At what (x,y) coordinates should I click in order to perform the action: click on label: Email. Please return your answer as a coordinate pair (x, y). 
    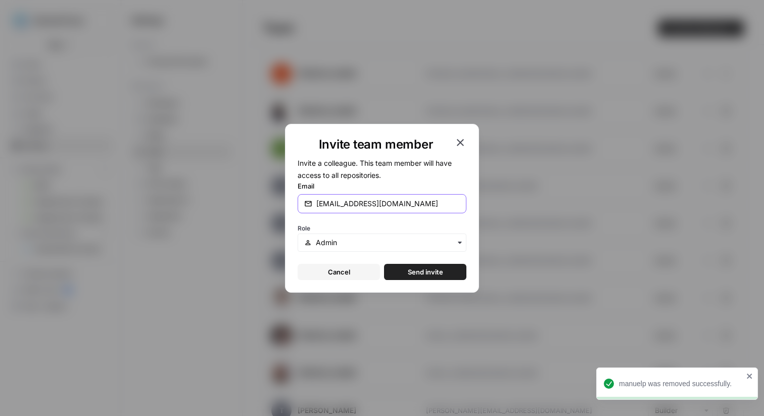
    Looking at the image, I should click on (382, 186).